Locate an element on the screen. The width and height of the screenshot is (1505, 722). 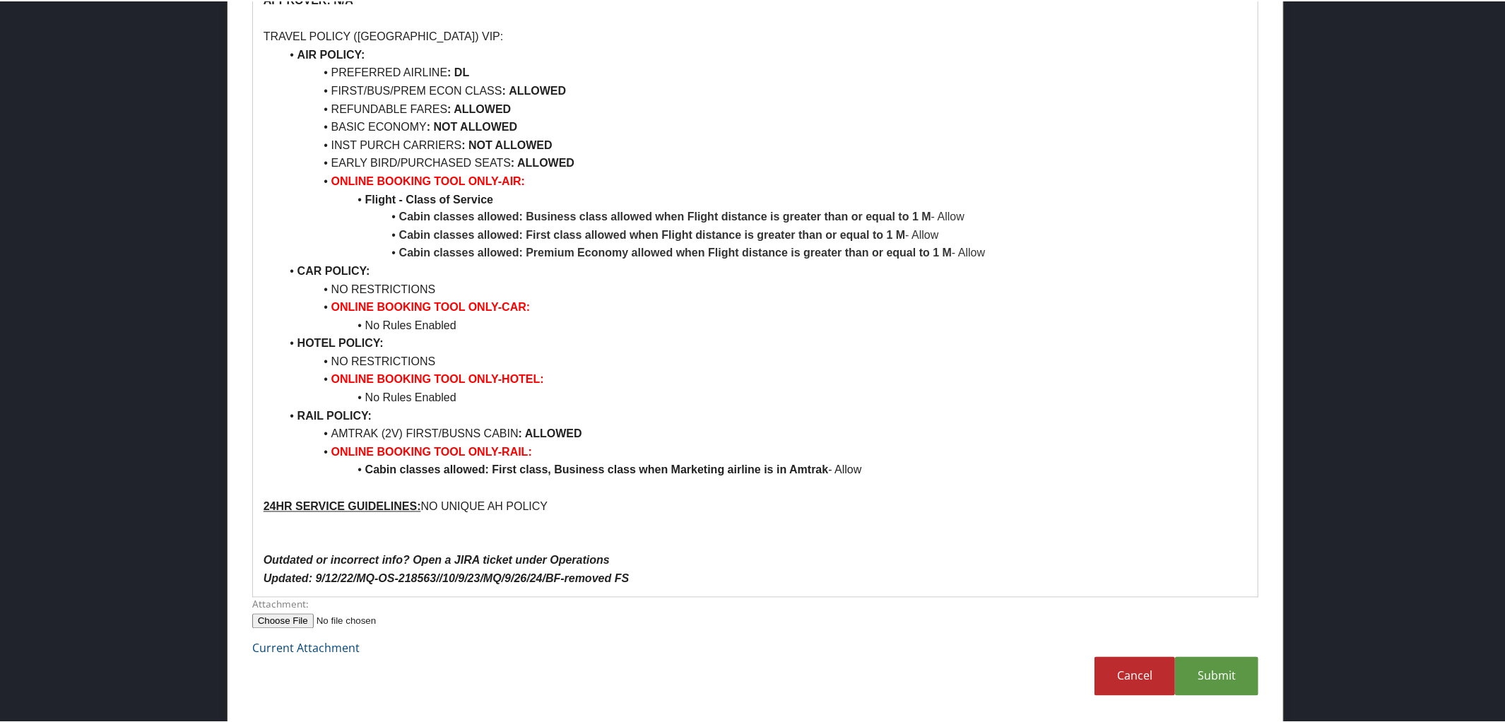
em: Updated: 9/12/22/MQ-OS-218563//10/9/23/MQ/9/26/24/BF-removed FS is located at coordinates (447, 577).